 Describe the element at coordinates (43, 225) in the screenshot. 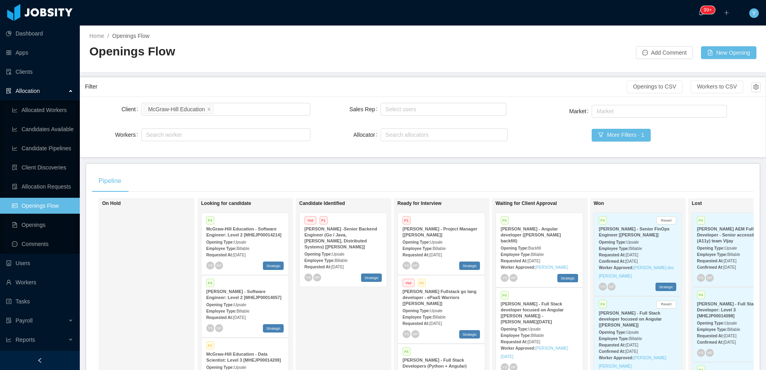

I see `a: icon: file-textOpenings` at that location.